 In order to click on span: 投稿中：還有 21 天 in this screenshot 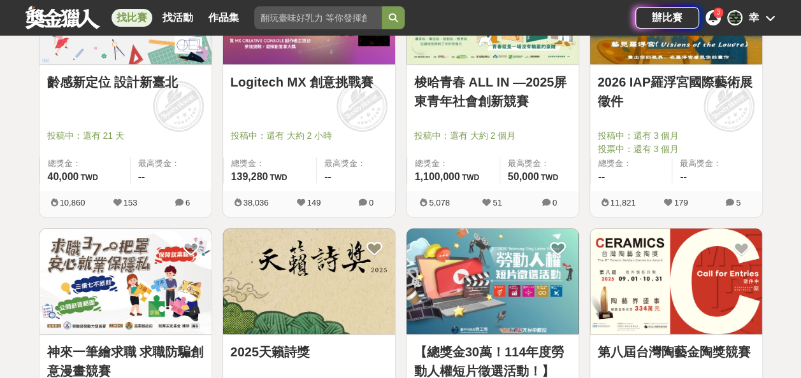, I will do `click(125, 136)`.